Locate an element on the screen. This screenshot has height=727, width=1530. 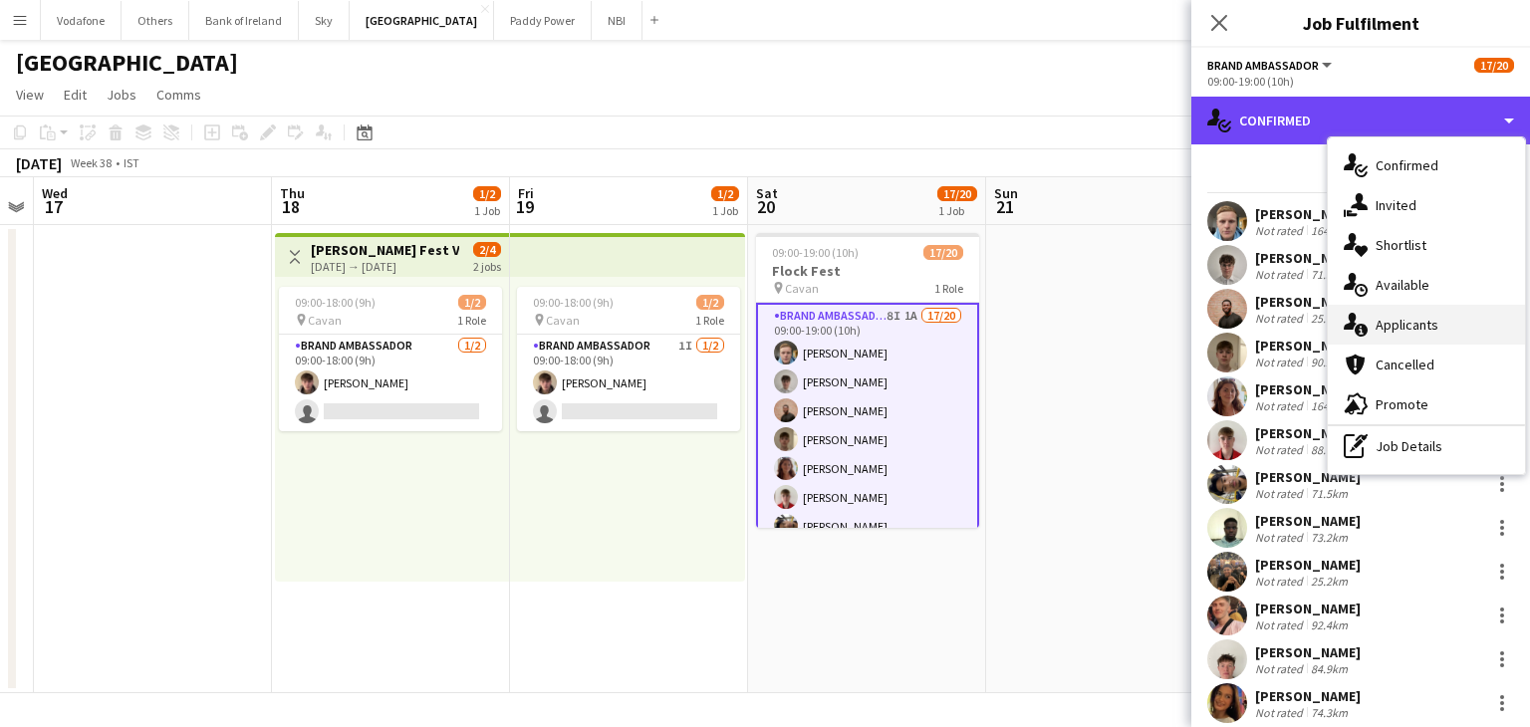
button: Vodafone is located at coordinates (81, 20).